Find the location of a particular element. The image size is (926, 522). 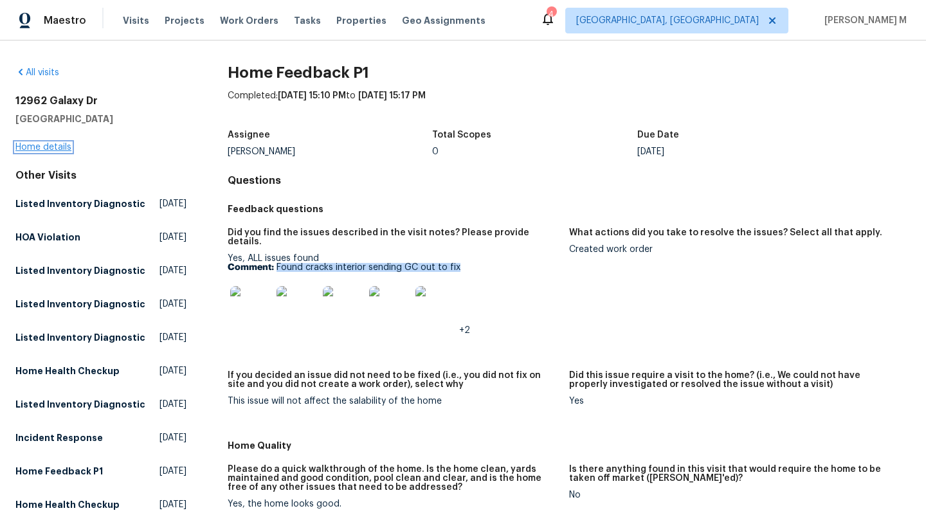

div: Other Visits is located at coordinates (101, 176).